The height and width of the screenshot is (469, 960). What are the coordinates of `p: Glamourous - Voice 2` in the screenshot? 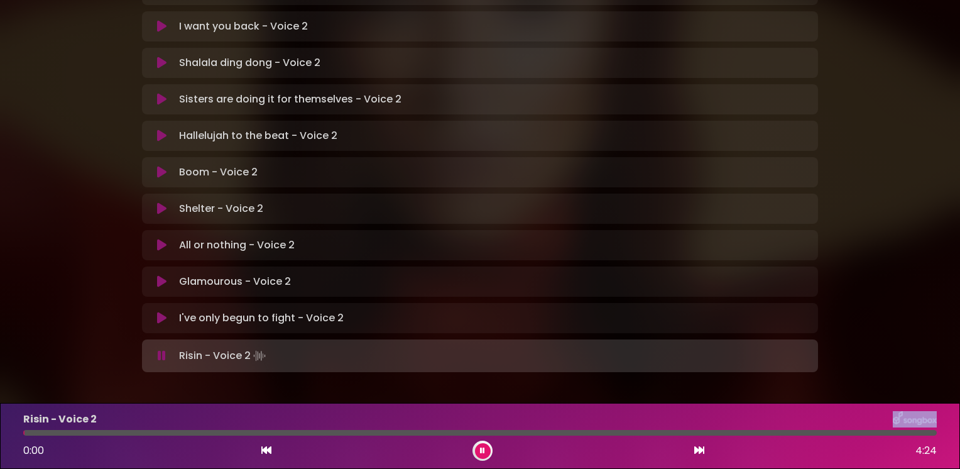 It's located at (235, 281).